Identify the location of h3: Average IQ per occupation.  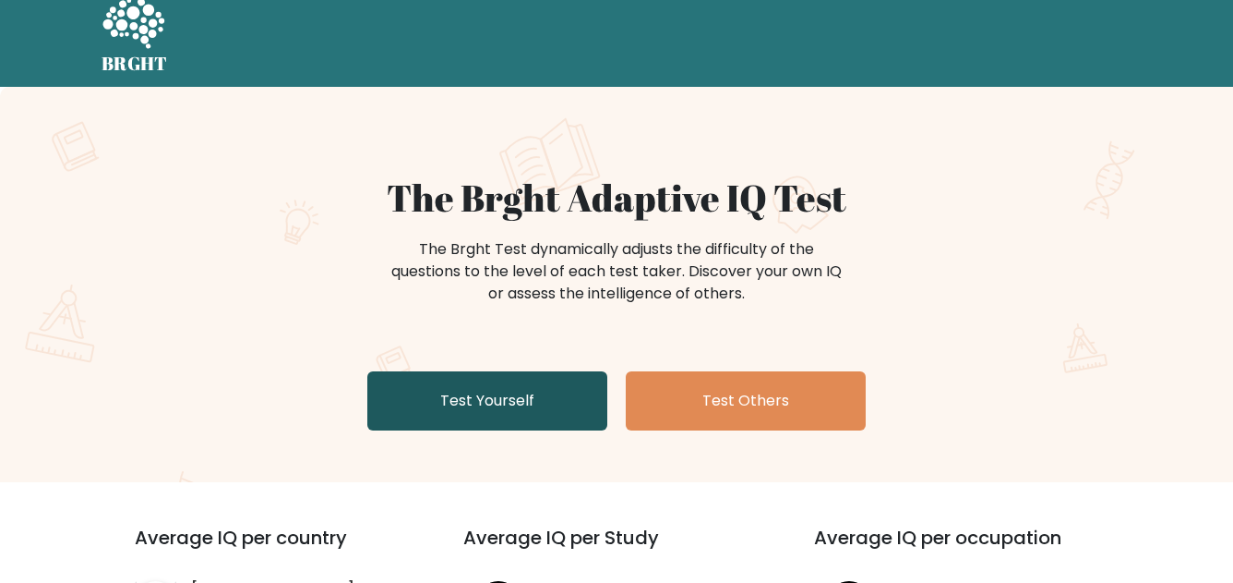
(968, 548).